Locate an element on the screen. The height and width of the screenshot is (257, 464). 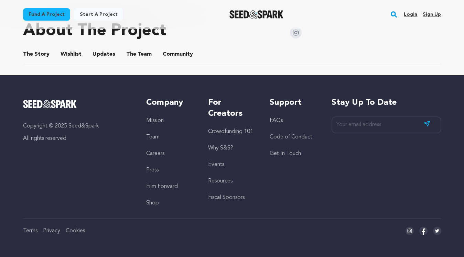
img: Seed&Spark Logo Dark Mode is located at coordinates (256, 14).